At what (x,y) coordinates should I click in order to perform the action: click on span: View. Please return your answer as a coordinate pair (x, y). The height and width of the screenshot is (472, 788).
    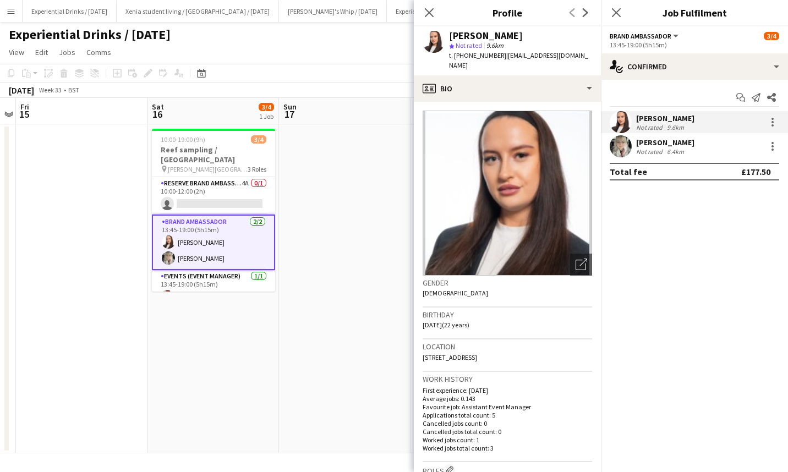
    Looking at the image, I should click on (17, 52).